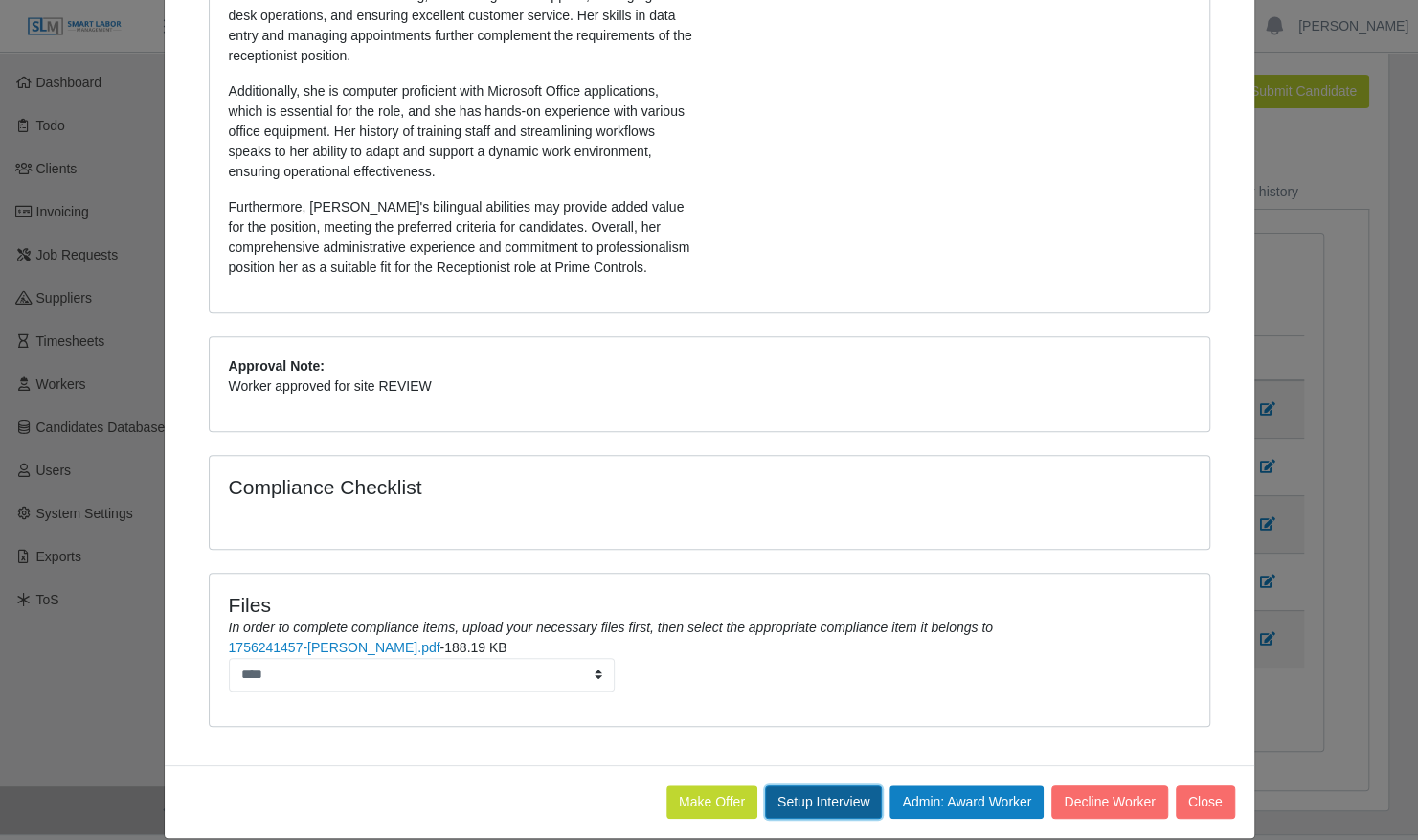 This screenshot has width=1418, height=840. I want to click on h4: Files, so click(710, 604).